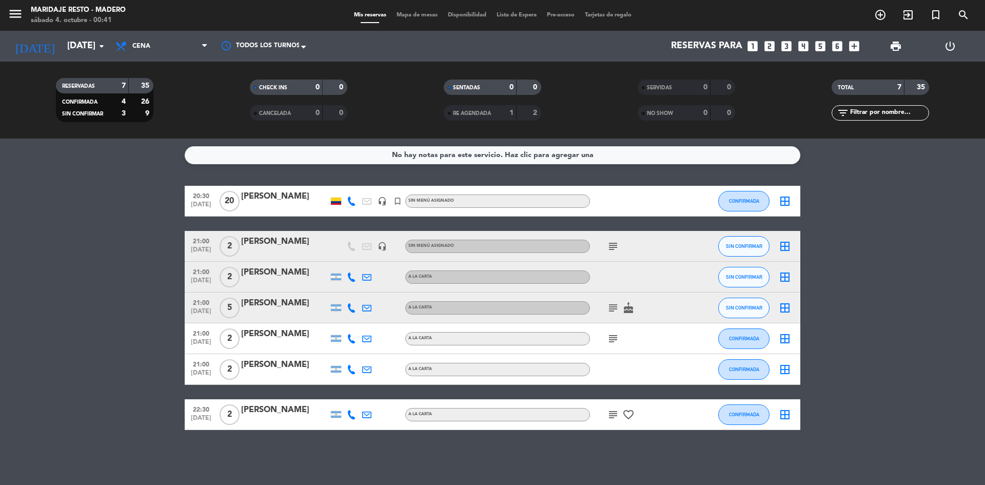  I want to click on div: sábado 4. octubre - 00:41, so click(78, 21).